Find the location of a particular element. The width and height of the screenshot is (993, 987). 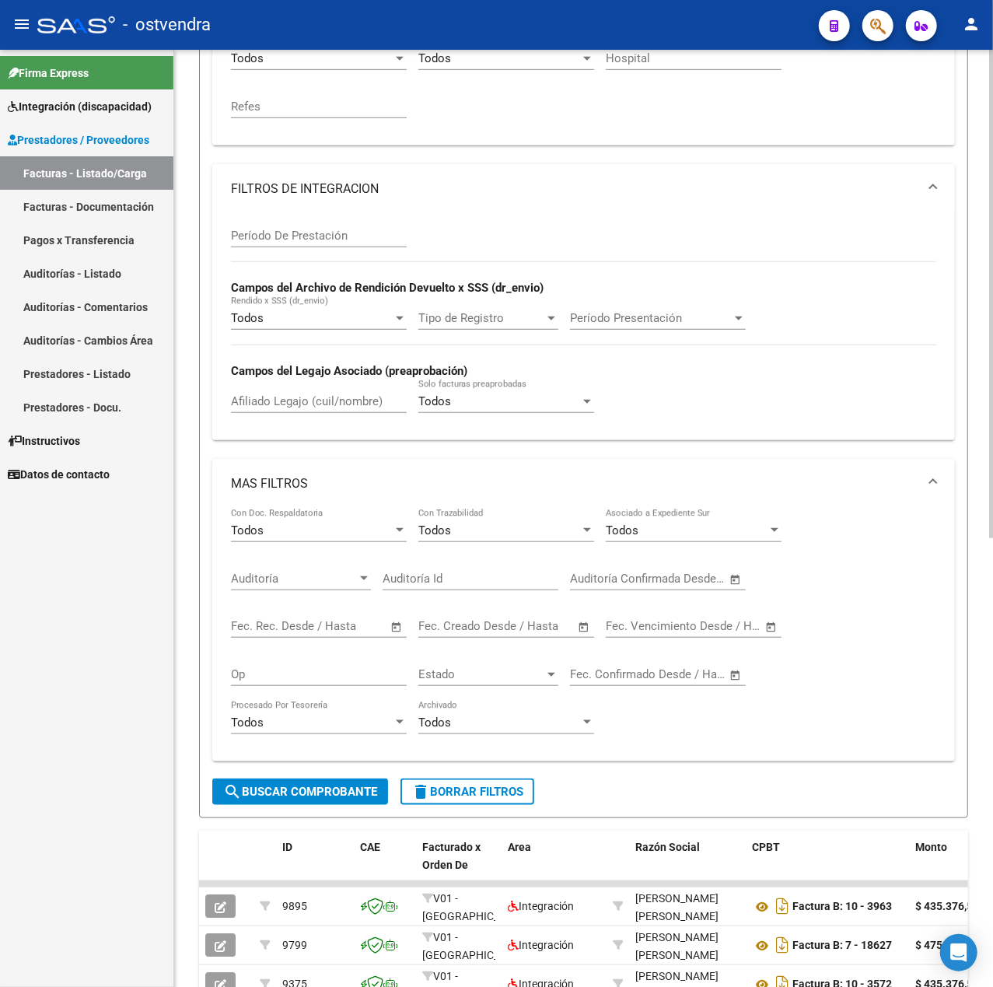

span: Area is located at coordinates (519, 847).